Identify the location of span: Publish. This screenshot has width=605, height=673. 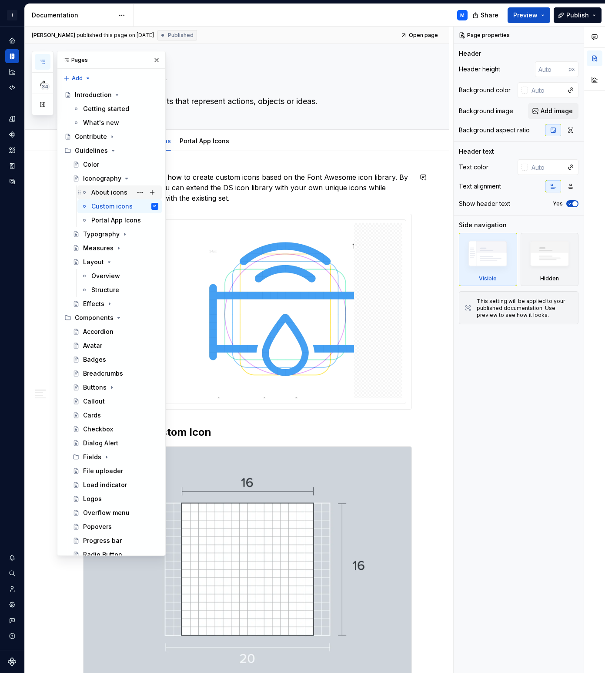
(578, 15).